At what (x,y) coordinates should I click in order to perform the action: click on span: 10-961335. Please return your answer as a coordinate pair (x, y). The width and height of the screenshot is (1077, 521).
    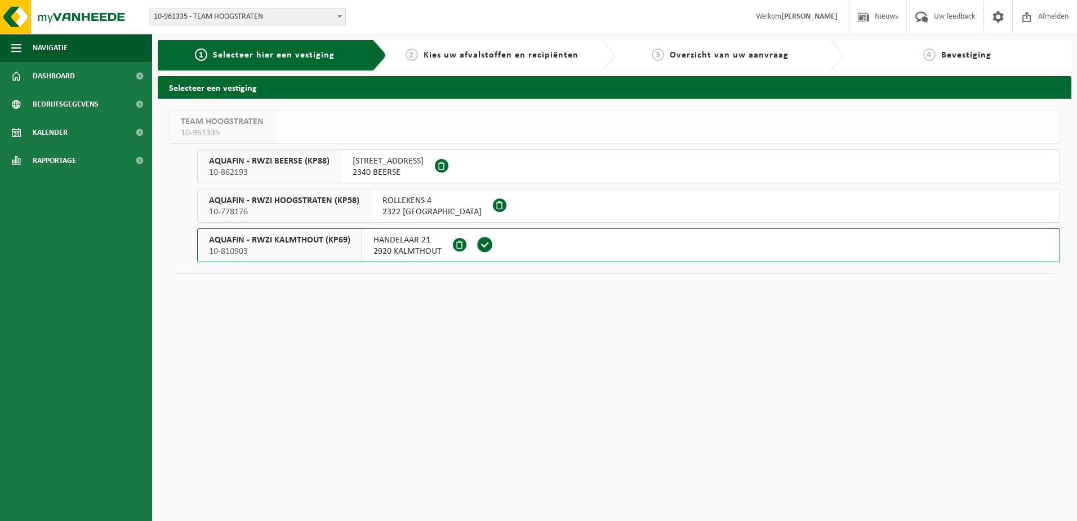
    Looking at the image, I should click on (222, 133).